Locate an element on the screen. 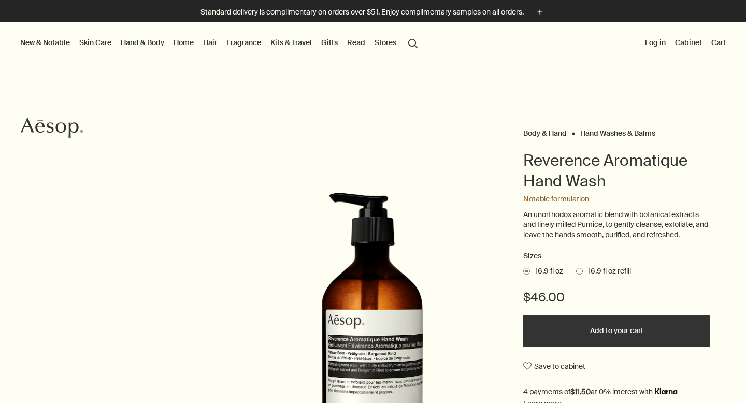 This screenshot has height=403, width=746. button: New & Notable is located at coordinates (45, 42).